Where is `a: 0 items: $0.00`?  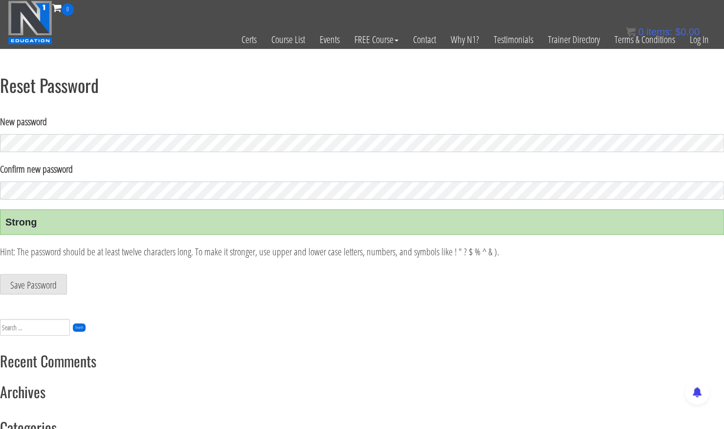
a: 0 items: $0.00 is located at coordinates (662, 32).